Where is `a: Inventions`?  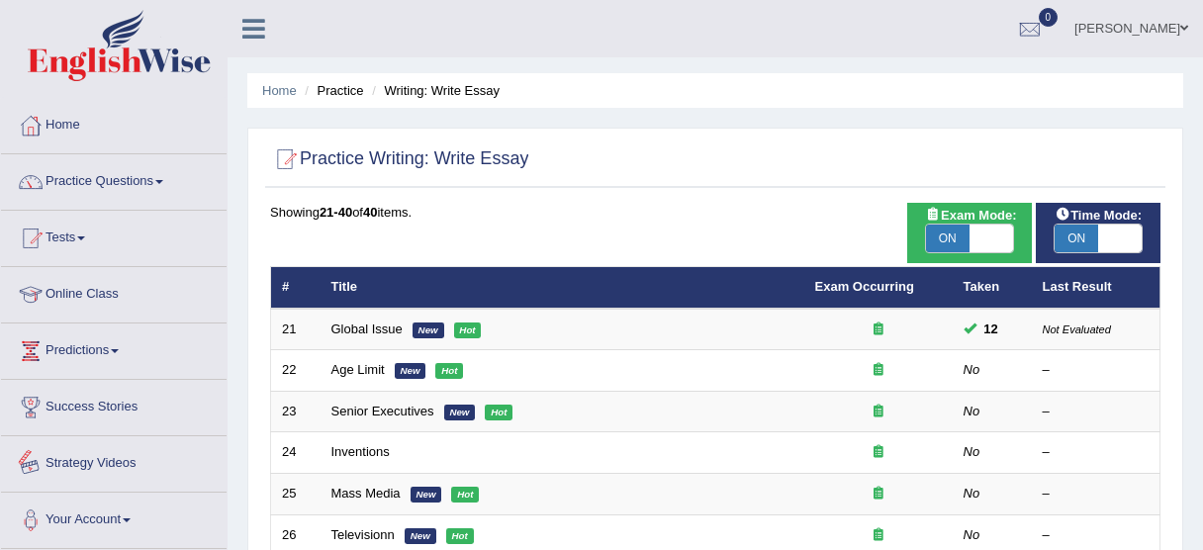 a: Inventions is located at coordinates (360, 451).